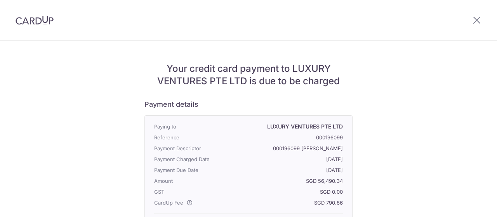 The image size is (497, 217). I want to click on p: 000196099, so click(286, 138).